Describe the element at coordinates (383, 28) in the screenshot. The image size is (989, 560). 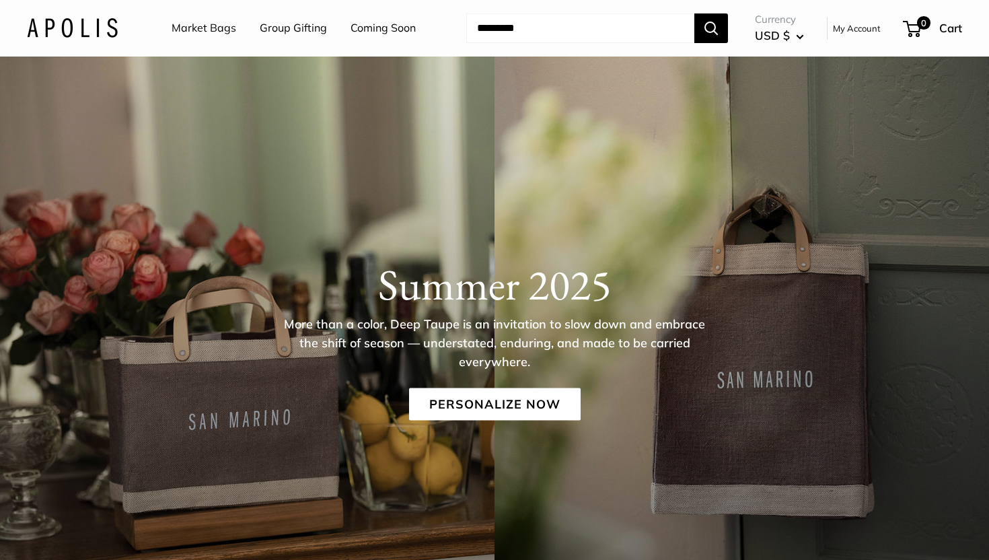
I see `a: Coming Soon` at that location.